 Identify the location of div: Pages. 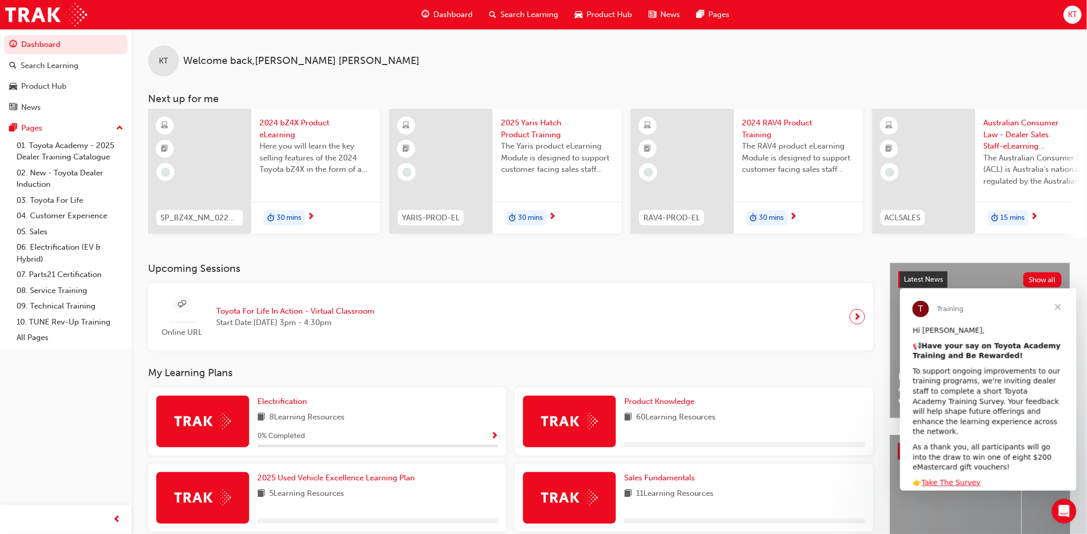
(31, 128).